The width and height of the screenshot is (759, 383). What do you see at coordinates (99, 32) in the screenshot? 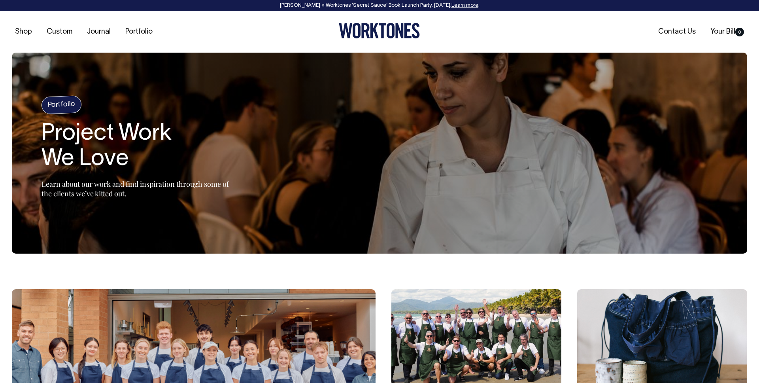
I see `a: Journal` at bounding box center [99, 32].